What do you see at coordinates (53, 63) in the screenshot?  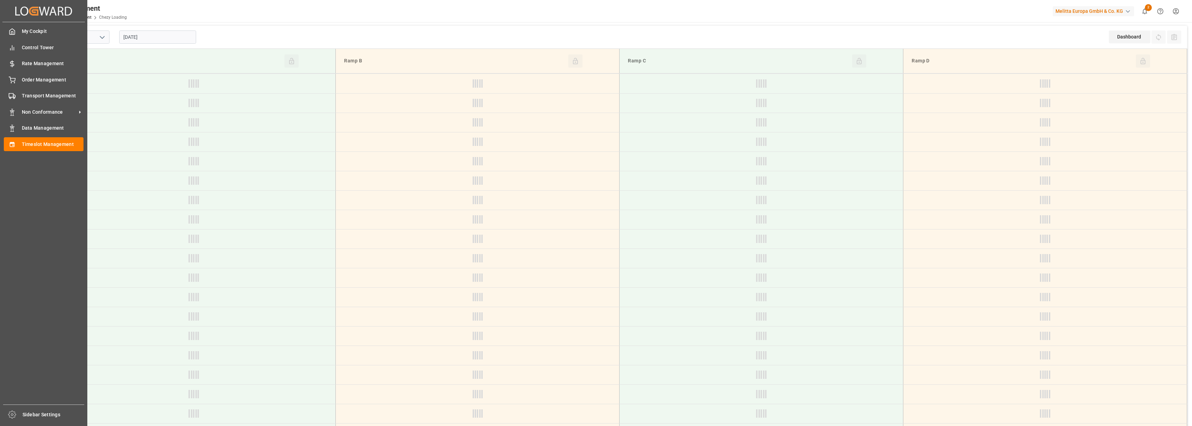 I see `span: Rate Management` at bounding box center [53, 63].